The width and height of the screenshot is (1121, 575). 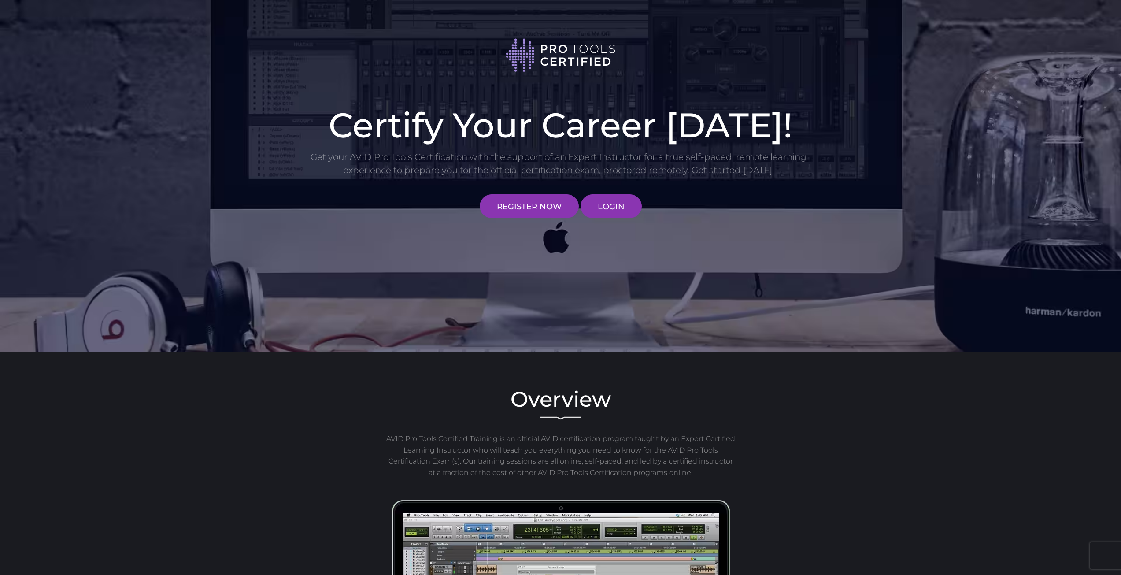 I want to click on a: REGISTER NOW, so click(x=529, y=206).